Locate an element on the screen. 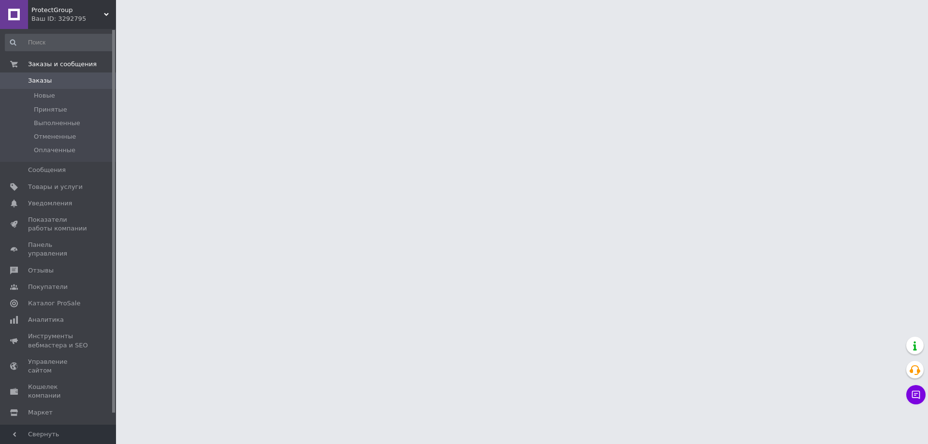 The image size is (928, 444). span: Управление сайтом is located at coordinates (58, 366).